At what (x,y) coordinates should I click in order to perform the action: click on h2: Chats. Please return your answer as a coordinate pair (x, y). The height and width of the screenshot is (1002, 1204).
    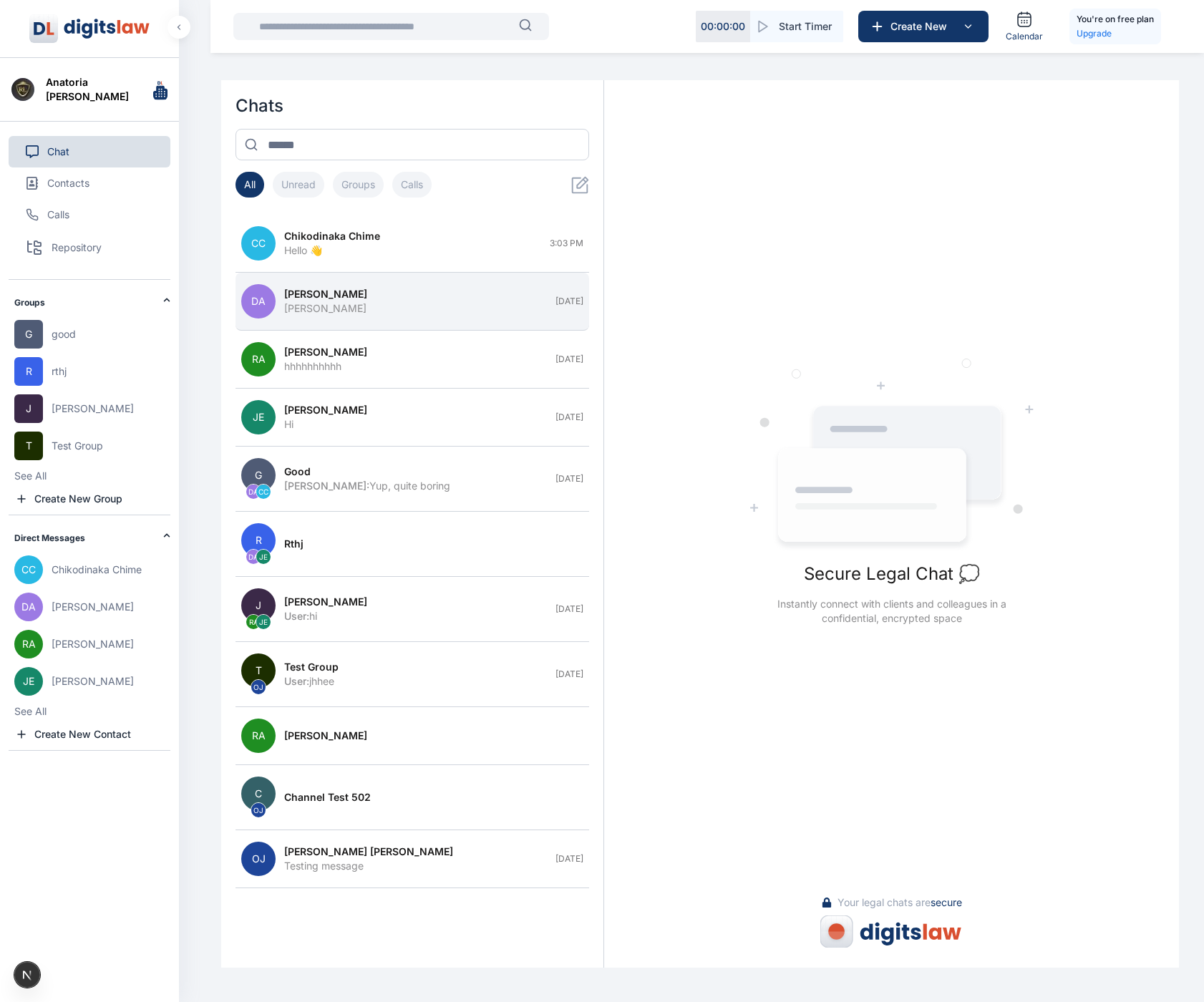
    Looking at the image, I should click on (412, 106).